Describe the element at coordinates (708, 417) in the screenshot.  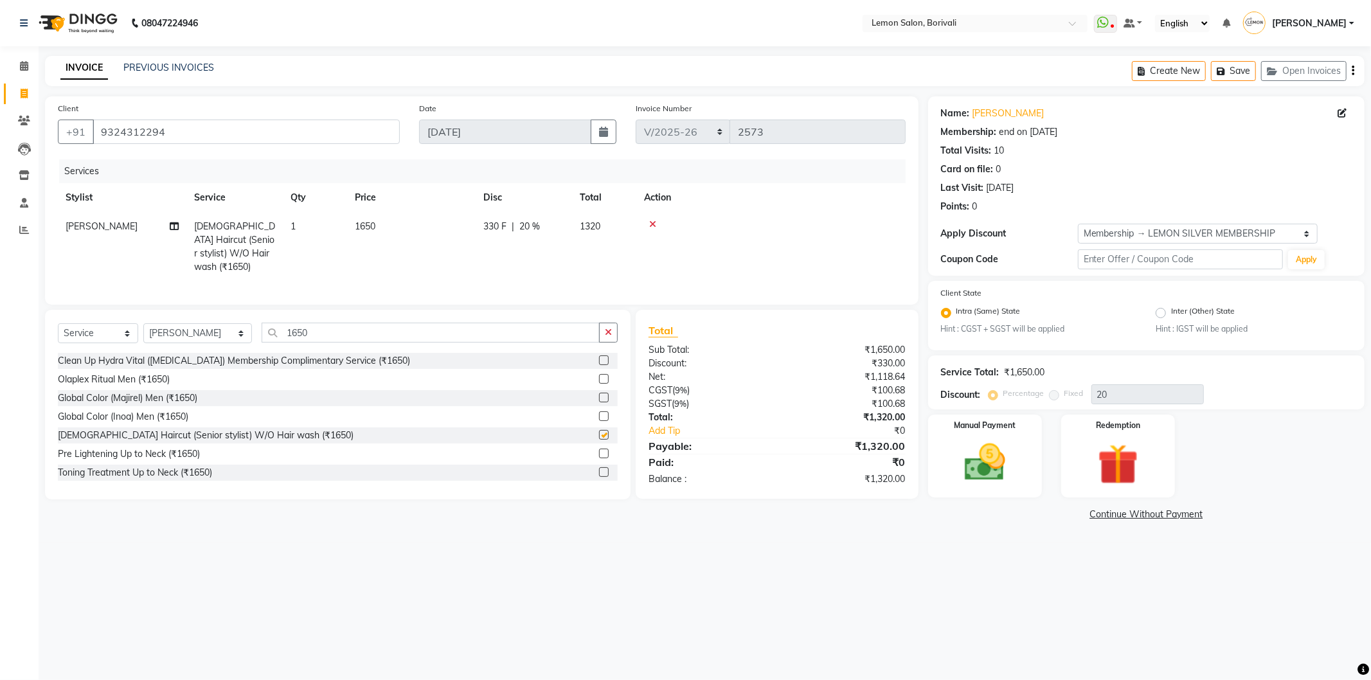
I see `div: Total:` at that location.